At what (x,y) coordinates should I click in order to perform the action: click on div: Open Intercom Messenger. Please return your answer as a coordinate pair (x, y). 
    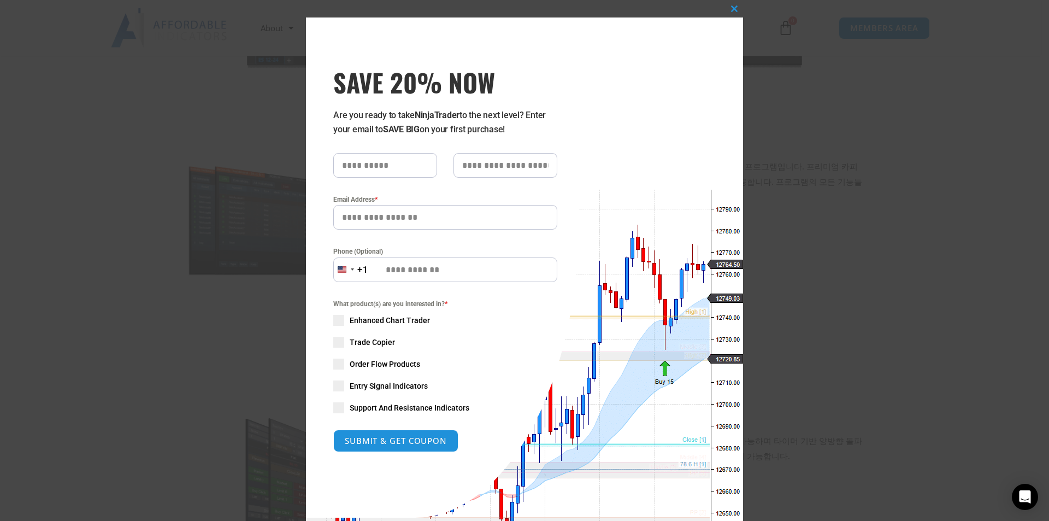
    Looking at the image, I should click on (1025, 497).